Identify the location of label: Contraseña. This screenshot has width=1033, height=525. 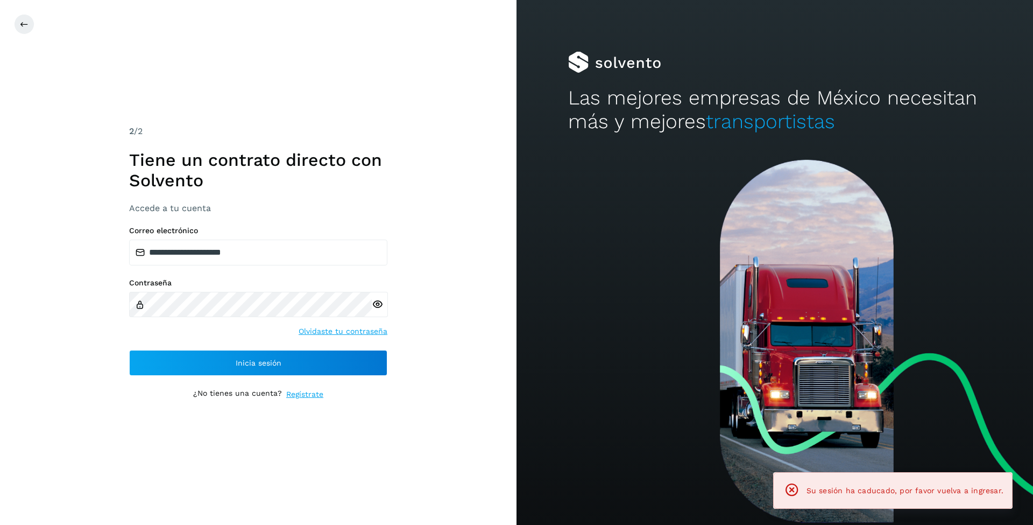
(258, 283).